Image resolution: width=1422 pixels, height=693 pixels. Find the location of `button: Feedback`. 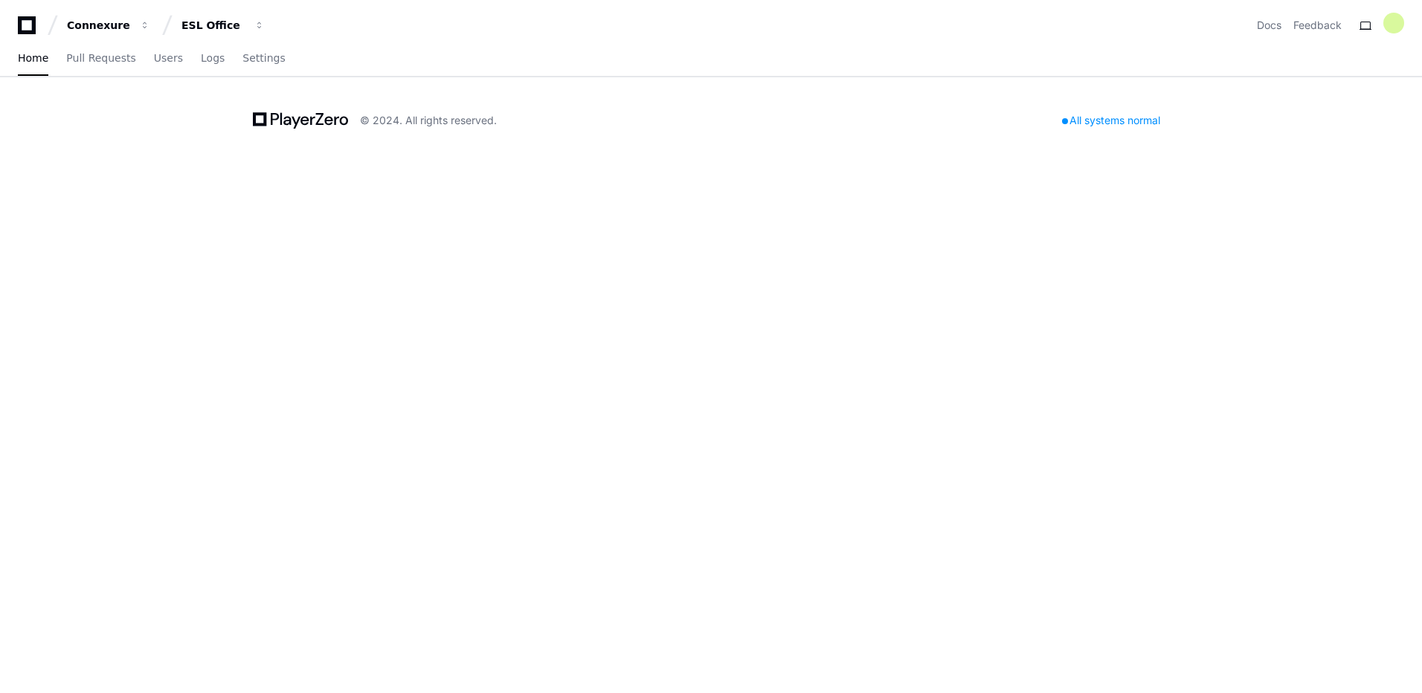

button: Feedback is located at coordinates (1317, 25).